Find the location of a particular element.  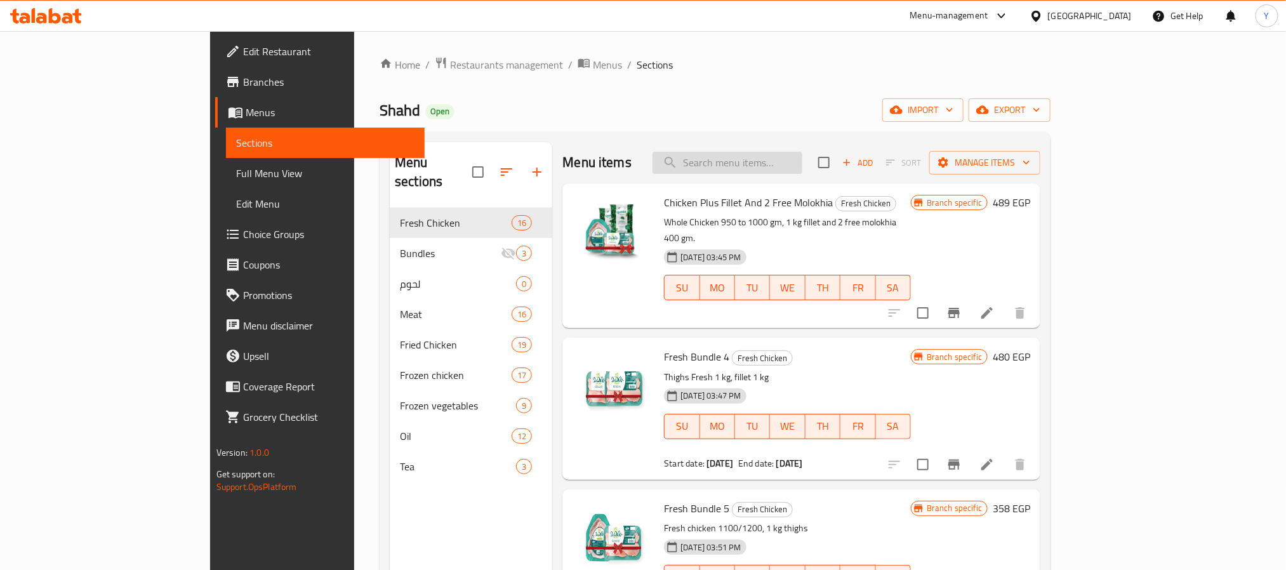

a: Coverage Report is located at coordinates (320, 387).